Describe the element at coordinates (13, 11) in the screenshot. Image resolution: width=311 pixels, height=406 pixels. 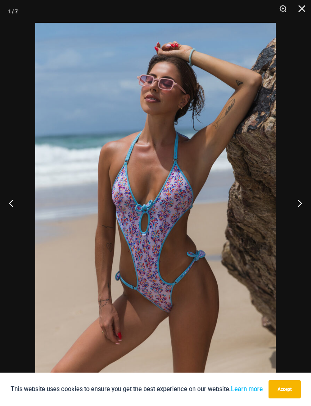
I see `div: 1 / 7` at that location.